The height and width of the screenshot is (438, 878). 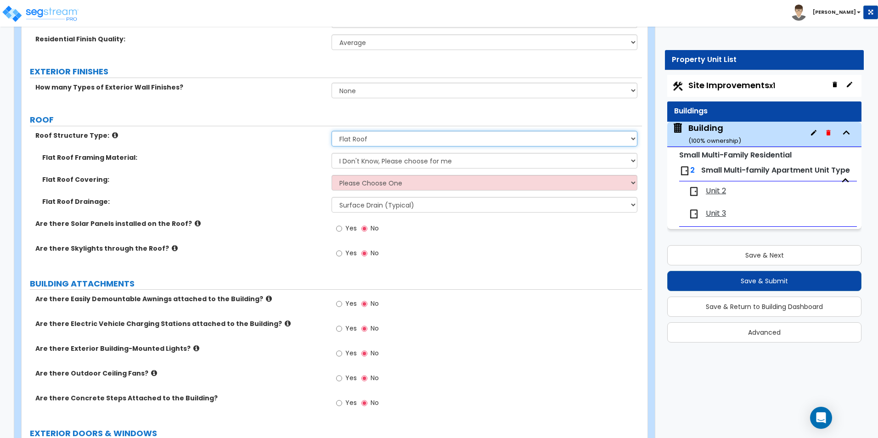 I want to click on label: Flat Roof Covering:, so click(x=183, y=180).